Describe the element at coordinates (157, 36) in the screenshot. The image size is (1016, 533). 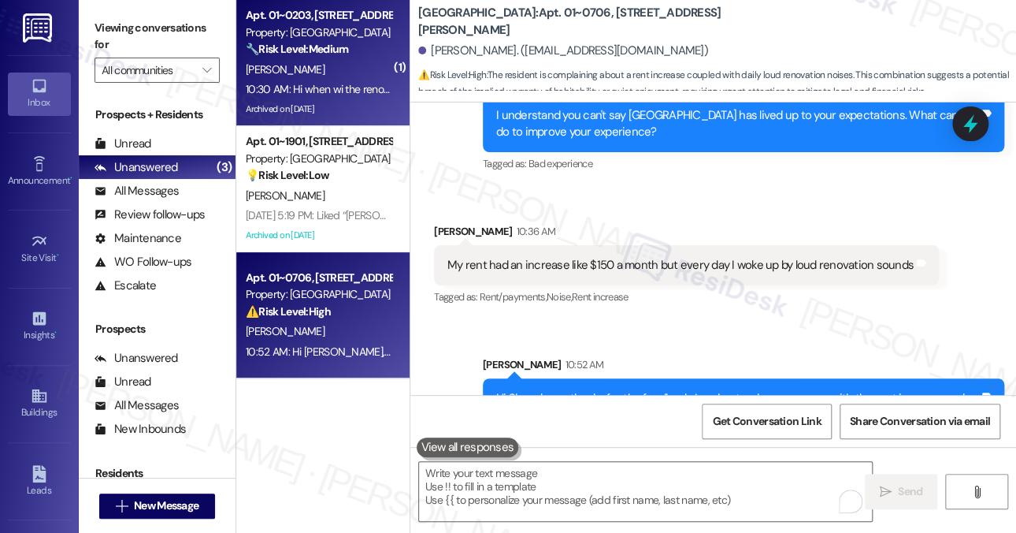
I see `label: Viewing conversations for` at that location.